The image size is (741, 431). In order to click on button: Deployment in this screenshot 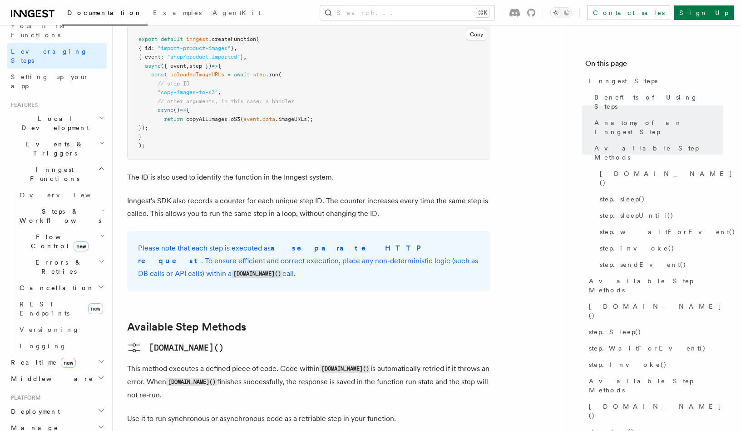, I will do `click(57, 411)`.